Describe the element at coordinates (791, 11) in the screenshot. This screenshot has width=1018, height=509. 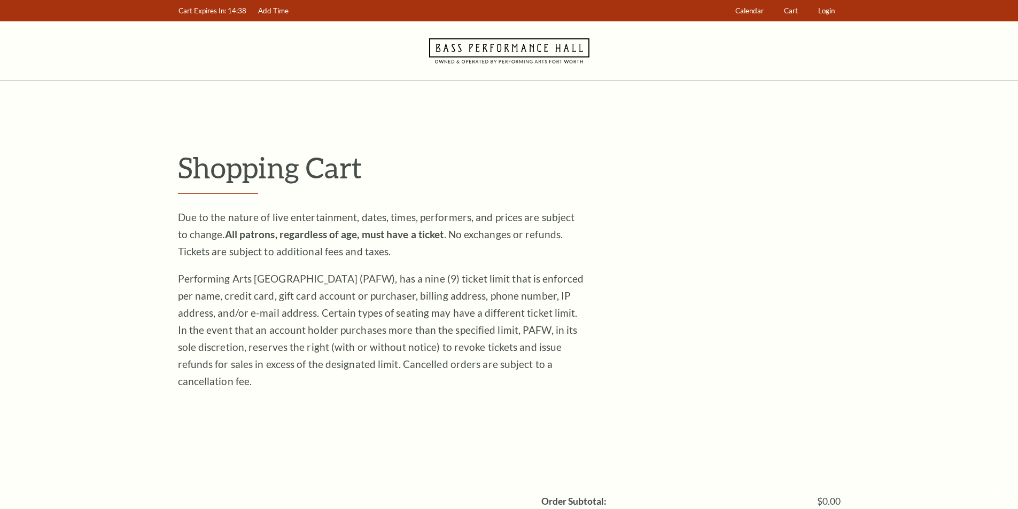
I see `span: Cart` at that location.